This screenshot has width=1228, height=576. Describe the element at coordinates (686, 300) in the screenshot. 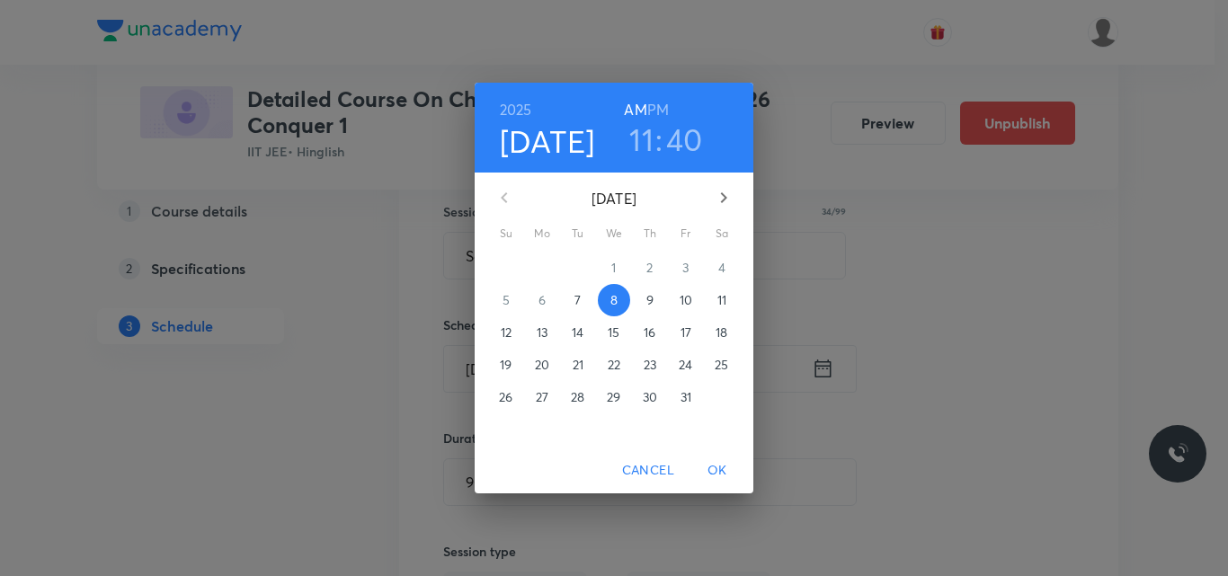

I see `button: 10` at that location.